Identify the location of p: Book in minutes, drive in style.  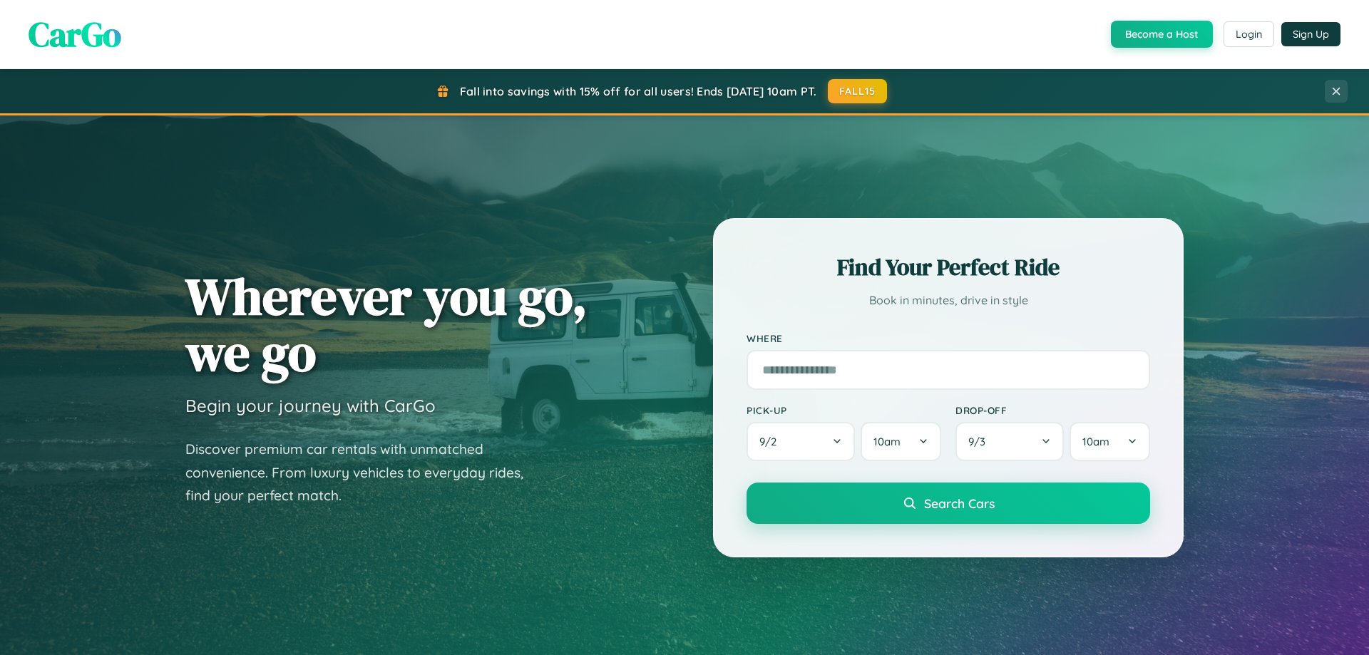
(948, 300).